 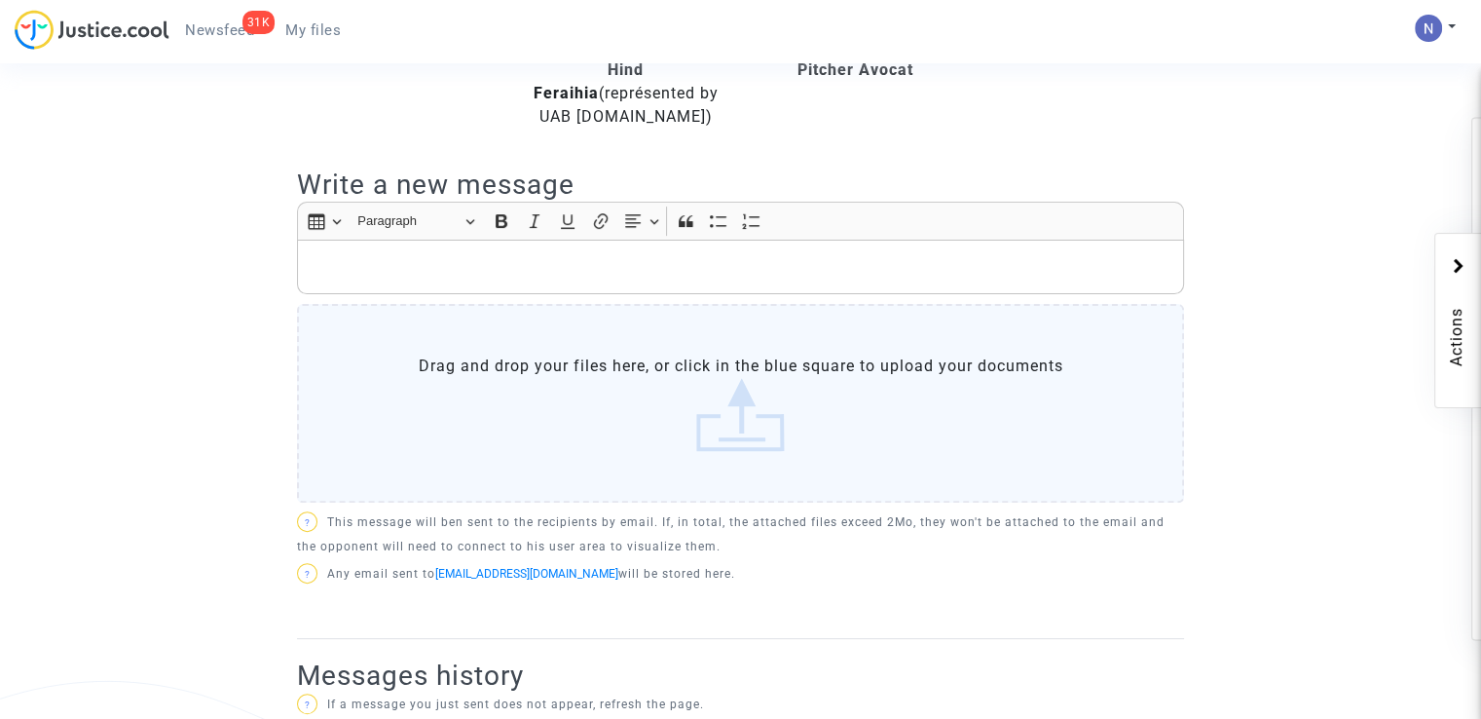 I want to click on h2: Messages history, so click(x=740, y=675).